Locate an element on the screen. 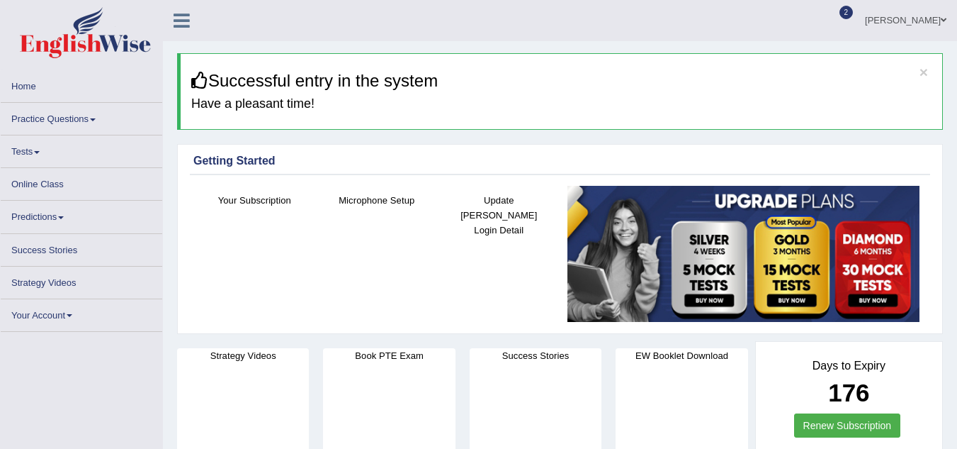 The height and width of the screenshot is (449, 957). h3: Successful entry in the system is located at coordinates (561, 81).